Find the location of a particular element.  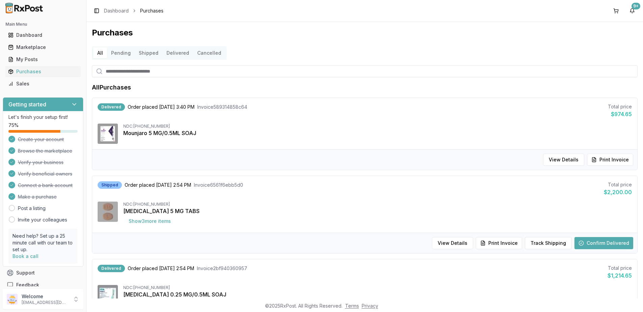

nav: breadcrumb is located at coordinates (134, 11).